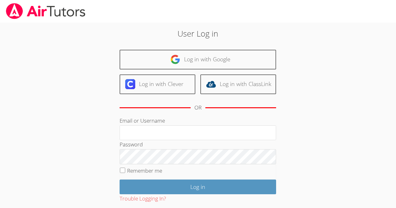 This screenshot has width=396, height=208. What do you see at coordinates (238, 84) in the screenshot?
I see `a: Log in with ClassLink` at bounding box center [238, 84].